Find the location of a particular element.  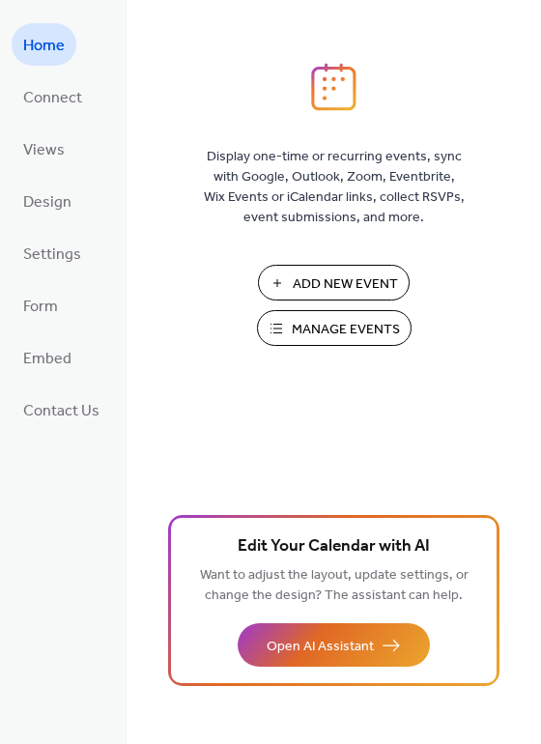

a: Settings is located at coordinates (52, 253).